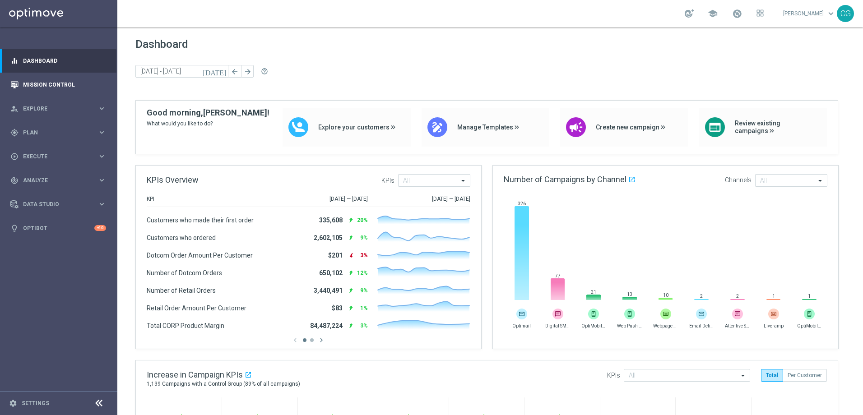 Image resolution: width=863 pixels, height=415 pixels. Describe the element at coordinates (14, 61) in the screenshot. I see `i: equalizer` at that location.